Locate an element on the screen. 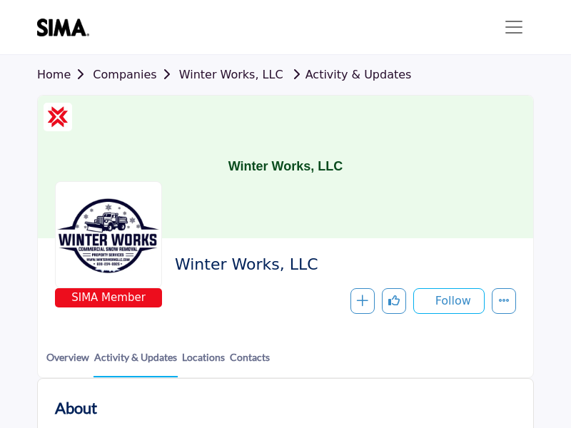  h2: About is located at coordinates (76, 408).